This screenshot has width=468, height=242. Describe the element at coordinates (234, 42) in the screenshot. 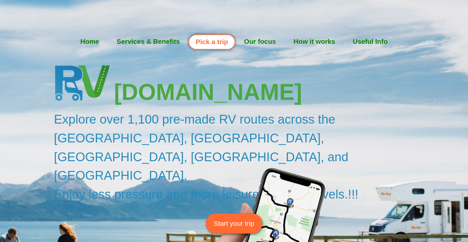

I see `nav: Menu` at that location.